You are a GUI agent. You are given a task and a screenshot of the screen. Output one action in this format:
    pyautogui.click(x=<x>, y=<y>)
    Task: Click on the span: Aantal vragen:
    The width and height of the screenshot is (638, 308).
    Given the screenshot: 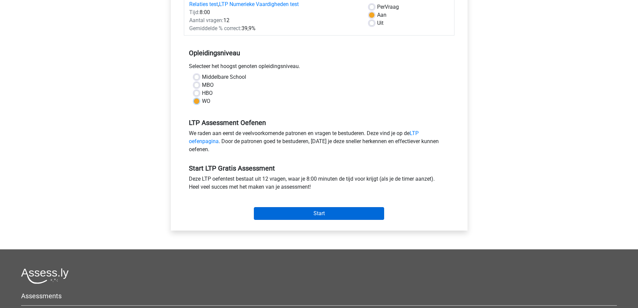 What is the action you would take?
    pyautogui.click(x=206, y=20)
    